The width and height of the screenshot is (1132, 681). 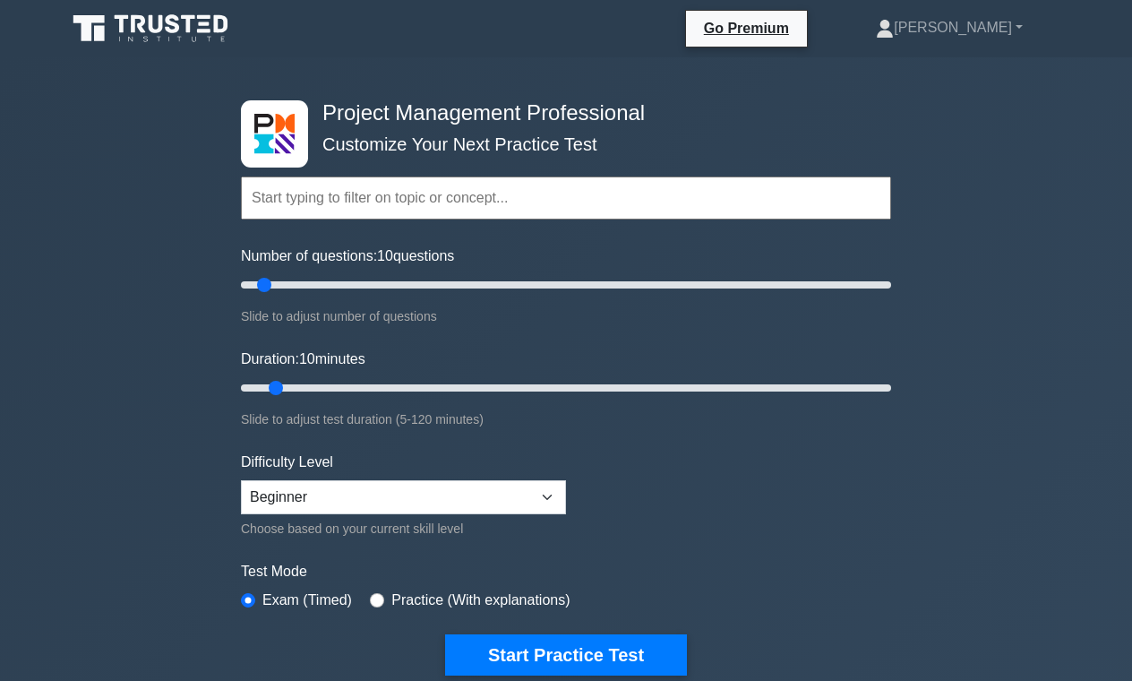 What do you see at coordinates (566, 316) in the screenshot?
I see `div: Slide to adjust number of questions` at bounding box center [566, 316].